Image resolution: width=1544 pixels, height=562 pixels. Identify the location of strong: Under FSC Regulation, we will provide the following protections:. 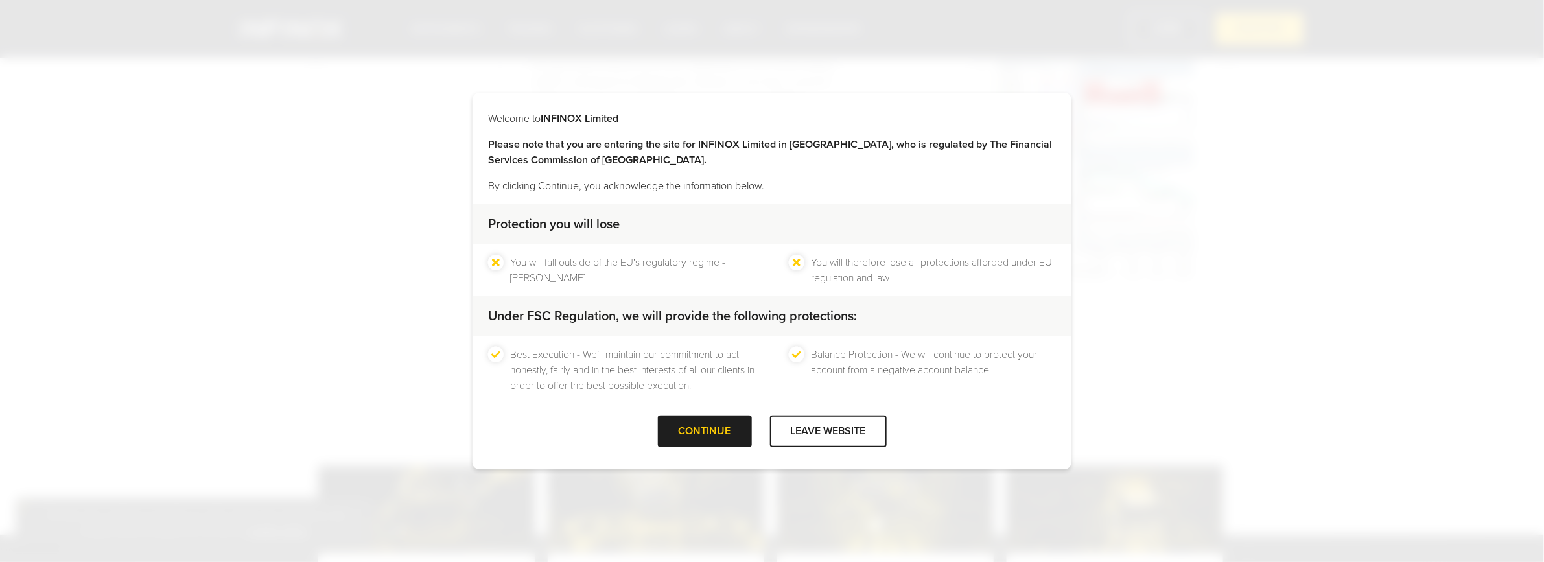
(672, 316).